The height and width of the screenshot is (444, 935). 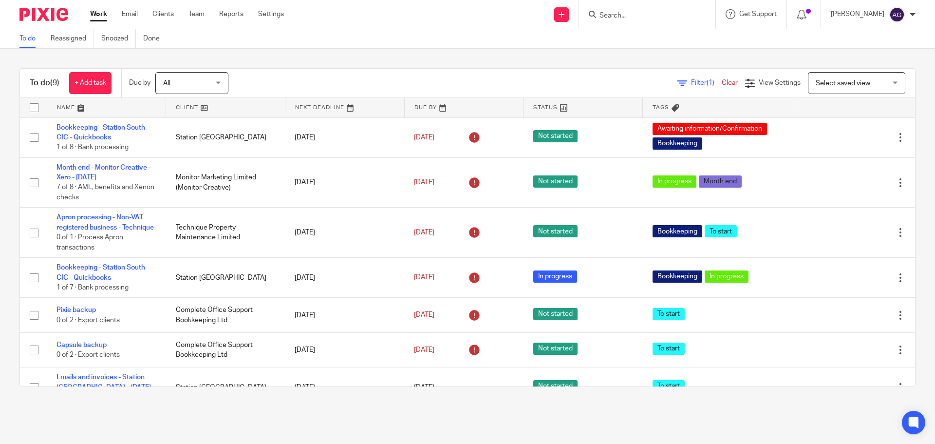 What do you see at coordinates (196, 14) in the screenshot?
I see `a: Team` at bounding box center [196, 14].